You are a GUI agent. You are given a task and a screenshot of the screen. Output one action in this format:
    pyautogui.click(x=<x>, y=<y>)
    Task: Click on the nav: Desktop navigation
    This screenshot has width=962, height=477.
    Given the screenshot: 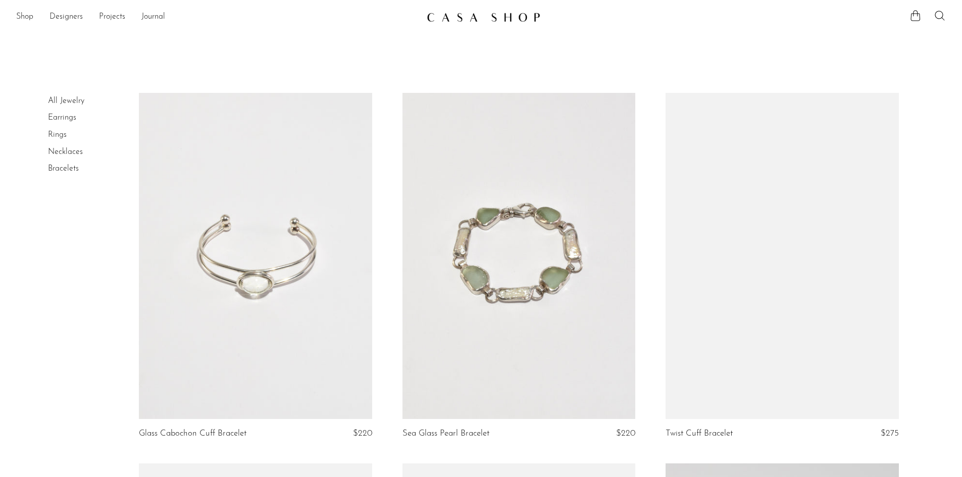 What is the action you would take?
    pyautogui.click(x=217, y=17)
    